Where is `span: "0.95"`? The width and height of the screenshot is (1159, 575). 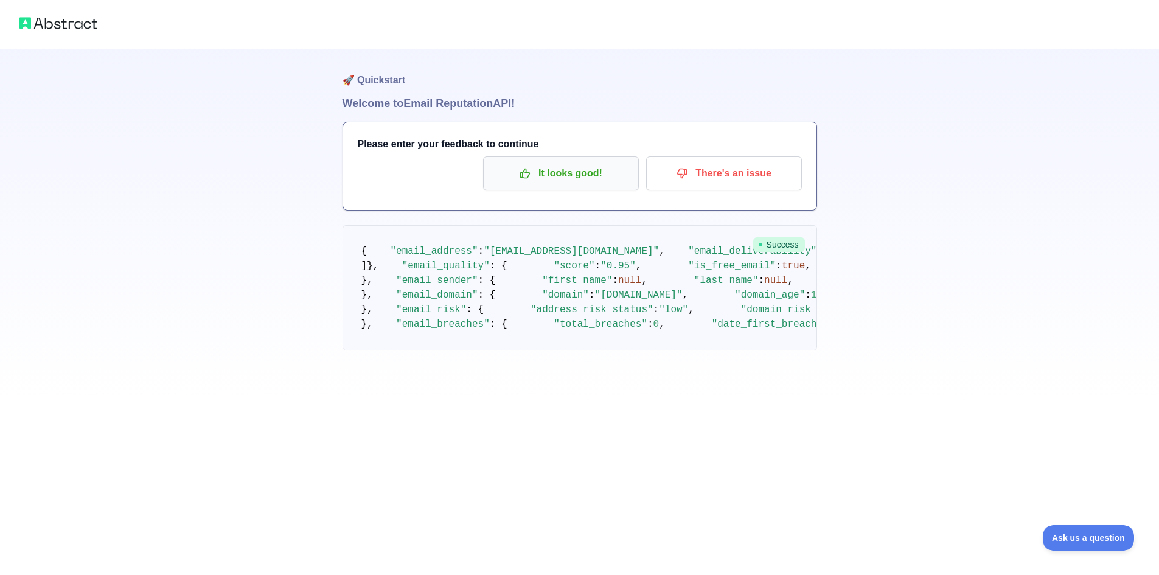
span: "0.95" is located at coordinates (618, 266).